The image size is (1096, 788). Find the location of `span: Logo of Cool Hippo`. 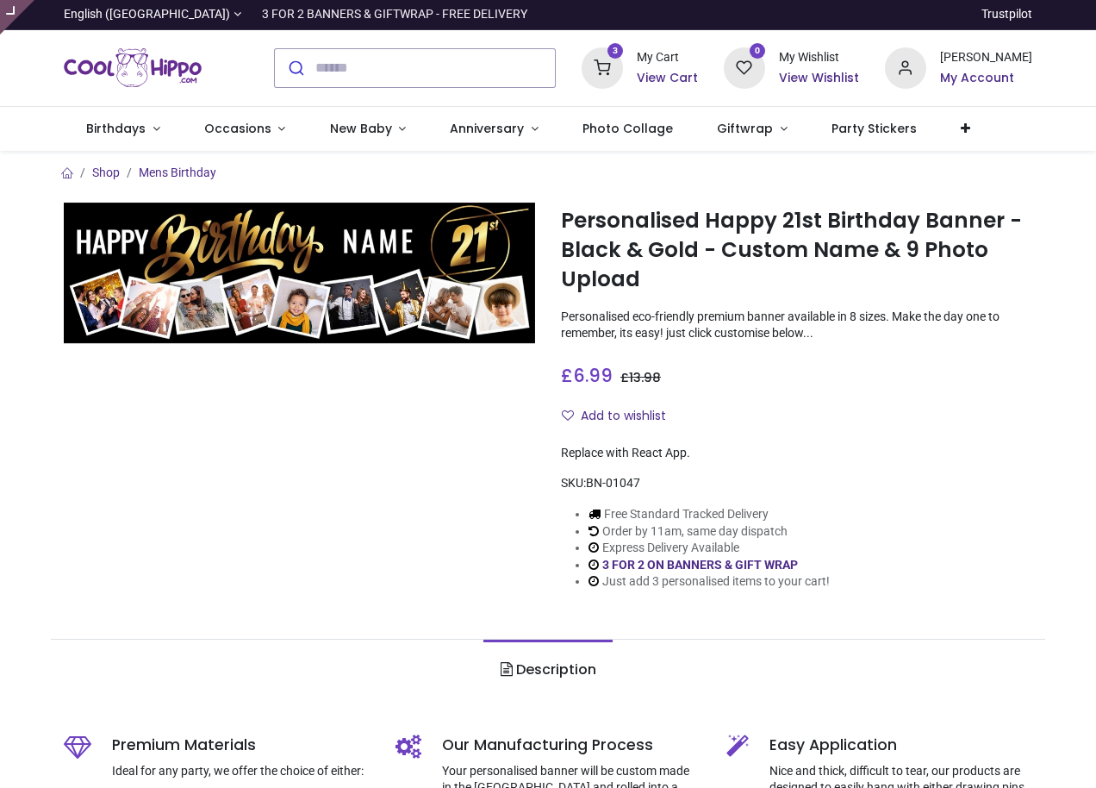

span: Logo of Cool Hippo is located at coordinates (133, 68).